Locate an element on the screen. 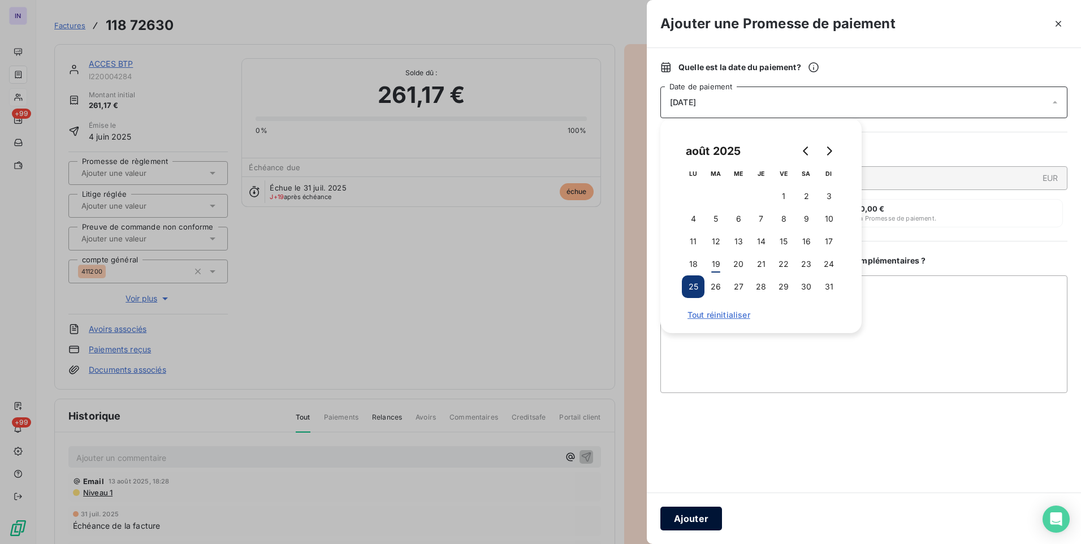 This screenshot has width=1081, height=544. span: Quelle est la date du paiement ? is located at coordinates (748, 67).